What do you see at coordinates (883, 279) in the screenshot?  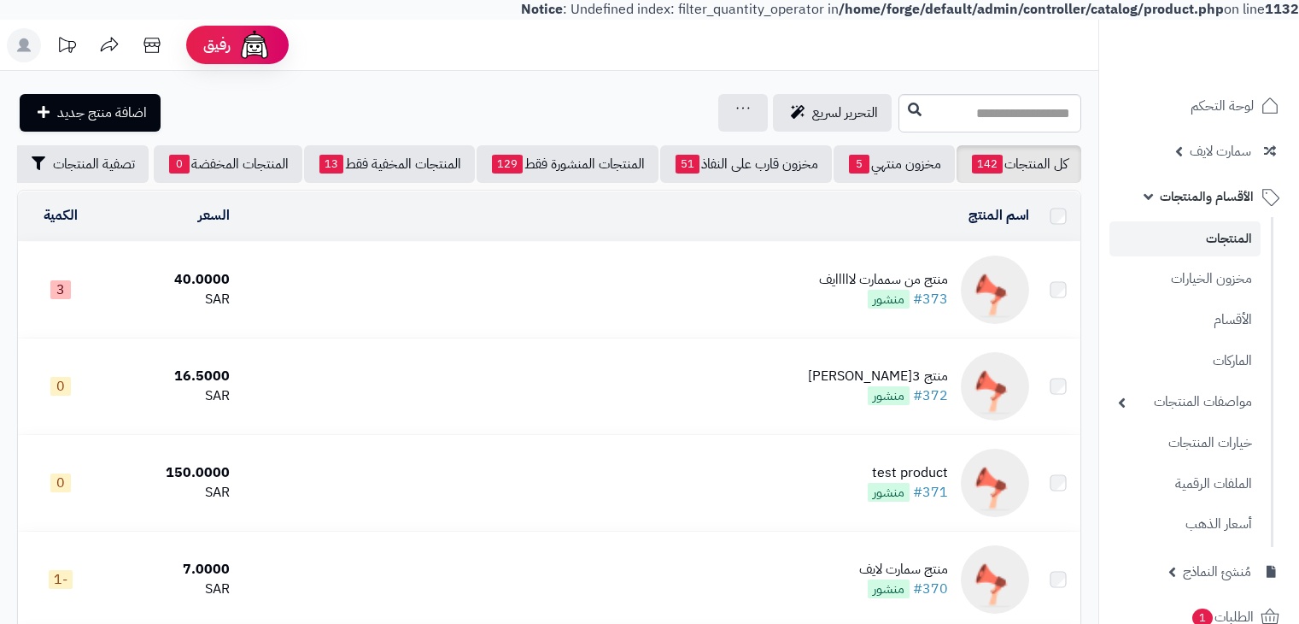 I see `div: منتج من سممارت لااااايف` at bounding box center [883, 279].